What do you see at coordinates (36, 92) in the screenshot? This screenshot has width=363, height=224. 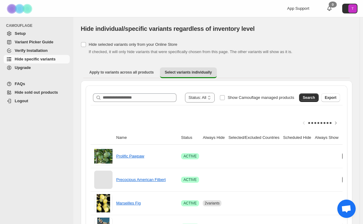 I see `span: Hide sold out products` at bounding box center [36, 92].